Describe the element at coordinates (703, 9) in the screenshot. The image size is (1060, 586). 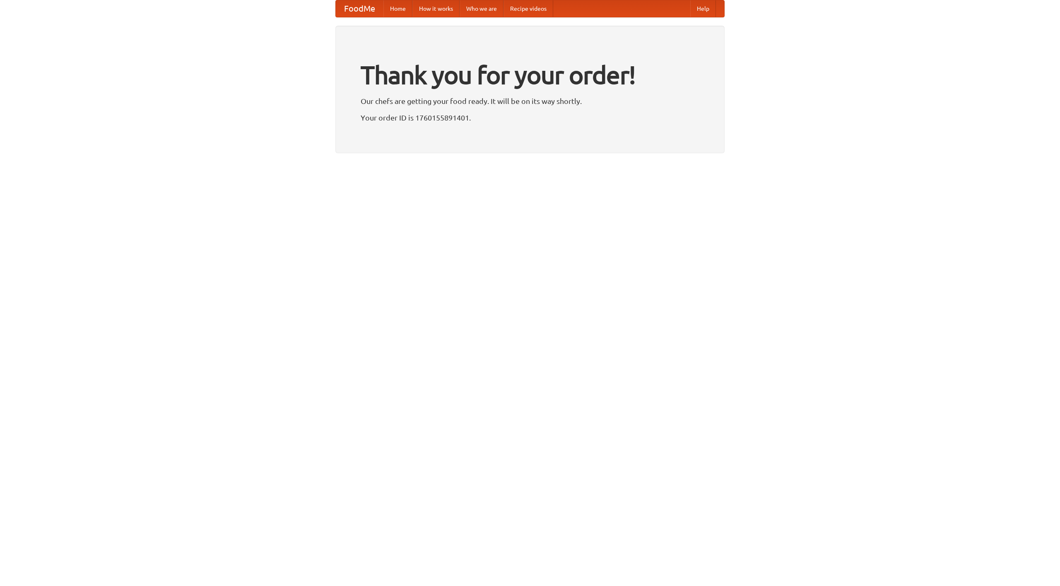
I see `a: Help` at that location.